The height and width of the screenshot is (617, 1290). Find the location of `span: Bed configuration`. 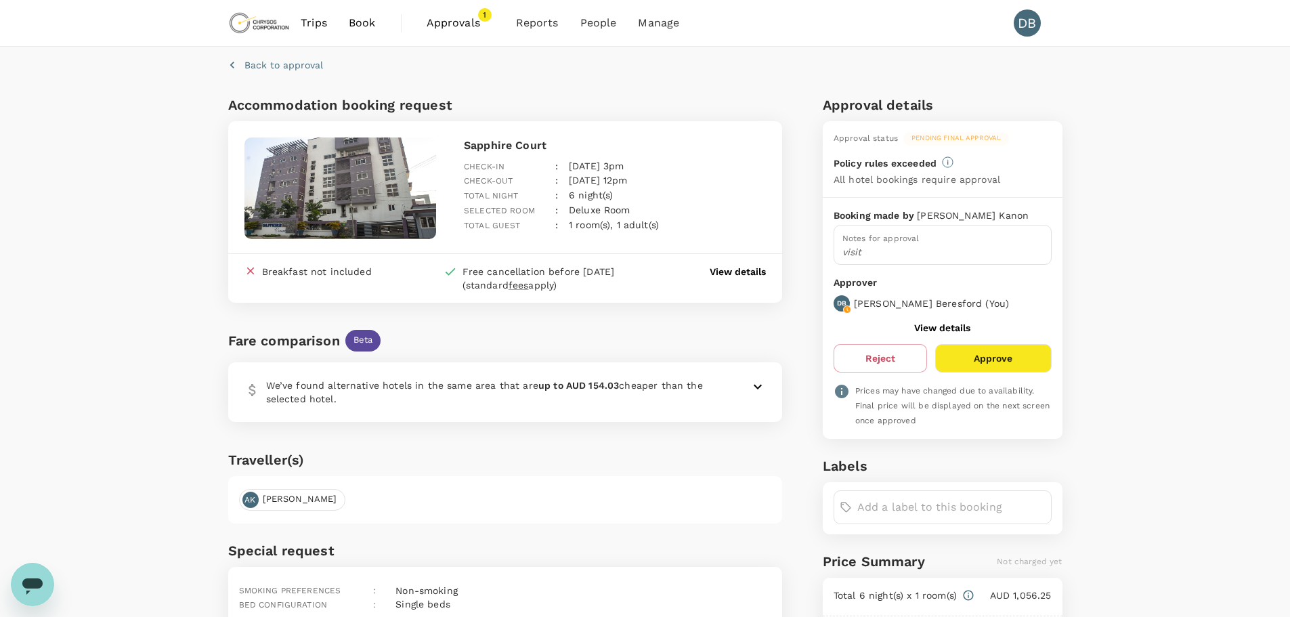

span: Bed configuration is located at coordinates (283, 605).